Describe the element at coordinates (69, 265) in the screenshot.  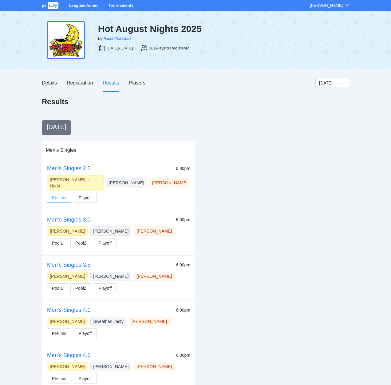
I see `a: Men's Singles 3.5` at that location.